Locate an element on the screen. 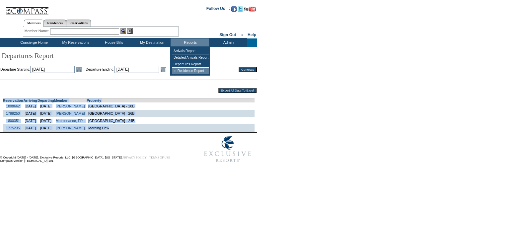 This screenshot has width=531, height=250. a: Arriving is located at coordinates (30, 101).